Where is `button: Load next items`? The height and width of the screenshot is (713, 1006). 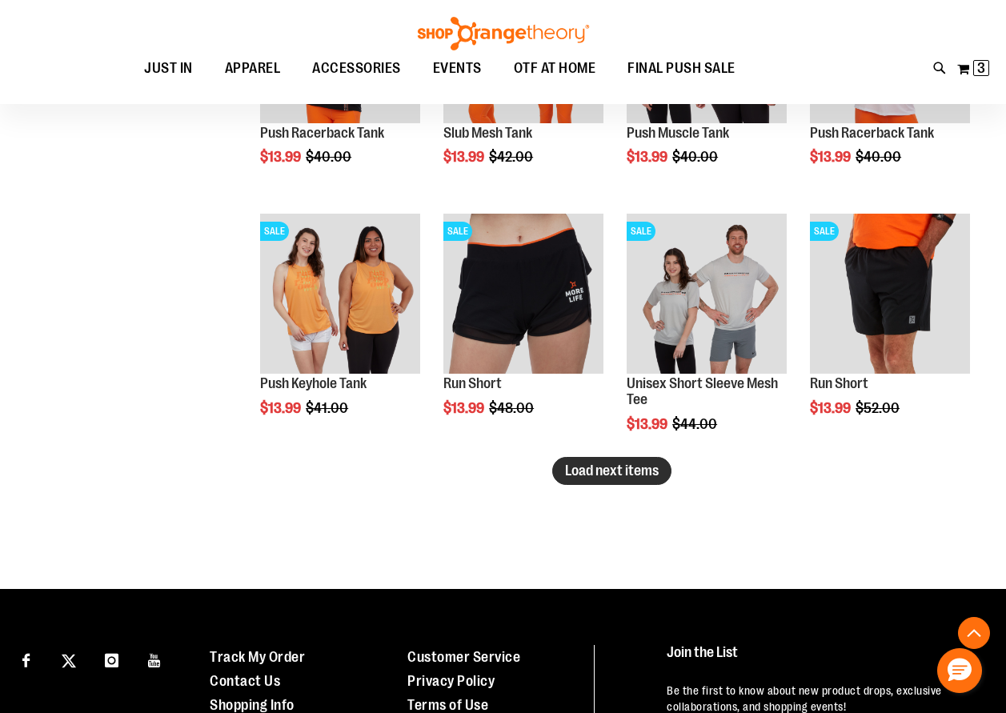 button: Load next items is located at coordinates (611, 471).